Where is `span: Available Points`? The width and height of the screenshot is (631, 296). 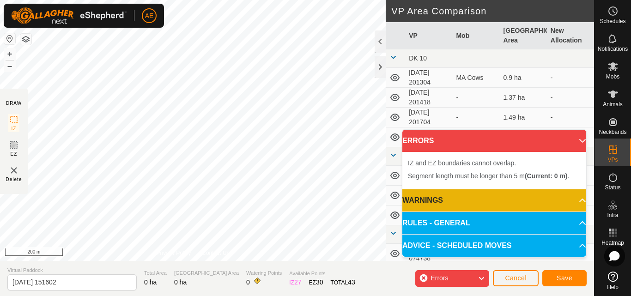
span: Available Points is located at coordinates (322, 274).